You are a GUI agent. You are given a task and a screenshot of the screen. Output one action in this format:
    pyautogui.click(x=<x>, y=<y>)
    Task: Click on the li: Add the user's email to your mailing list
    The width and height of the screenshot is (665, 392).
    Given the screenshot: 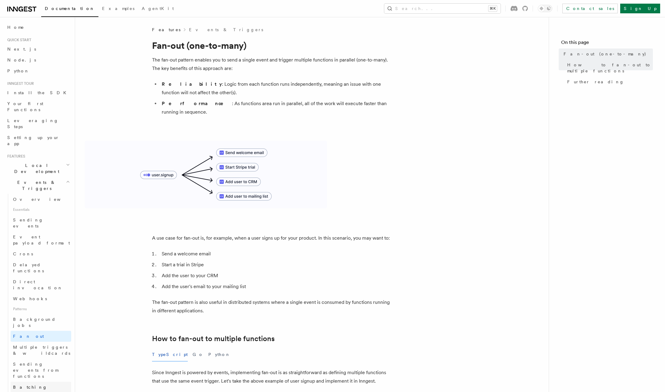 What is the action you would take?
    pyautogui.click(x=277, y=287)
    